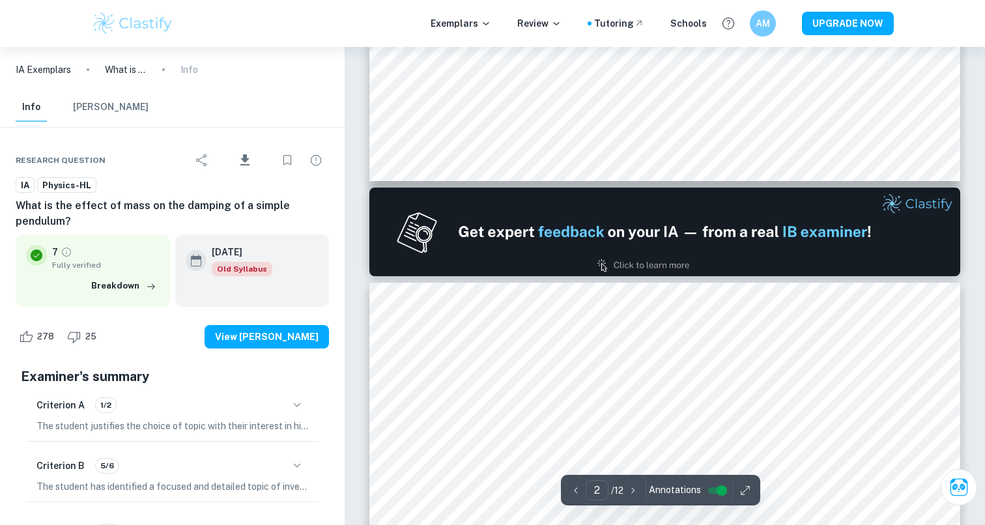  Describe the element at coordinates (106, 405) in the screenshot. I see `span: 1/2` at that location.